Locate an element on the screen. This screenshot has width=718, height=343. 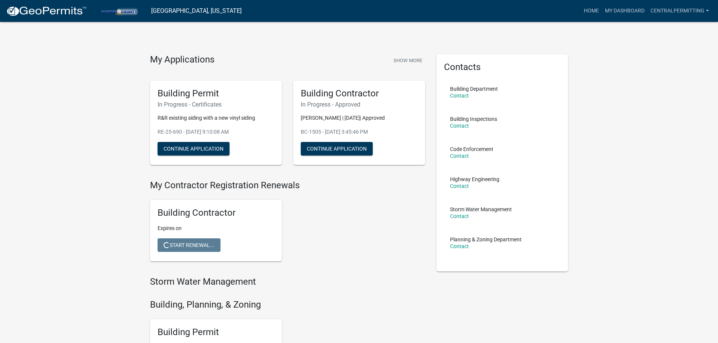
p: Expires on is located at coordinates (216, 228).